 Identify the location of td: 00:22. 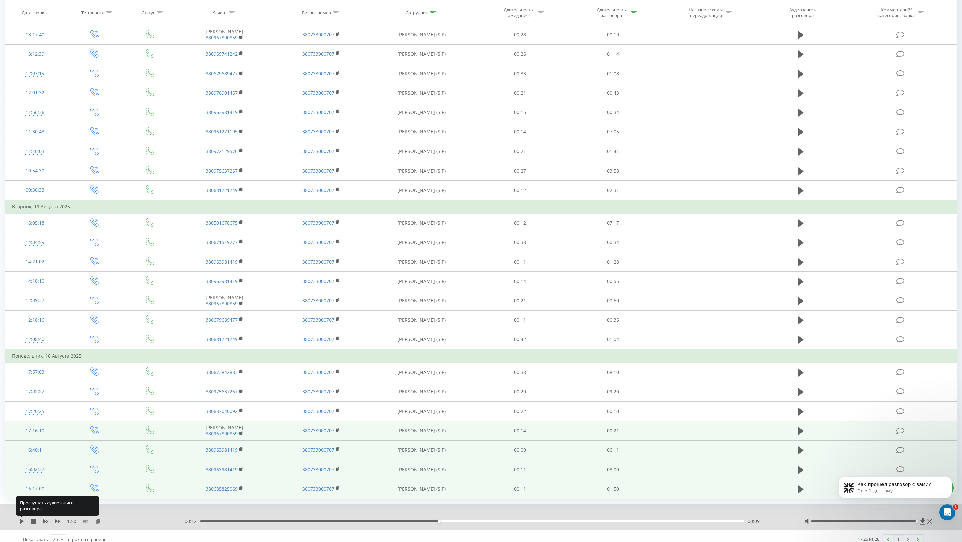
(520, 411).